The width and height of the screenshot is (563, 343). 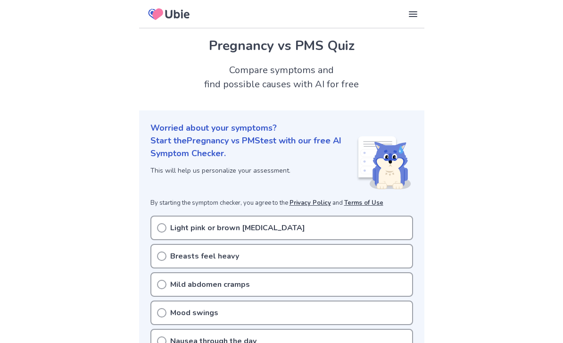 What do you see at coordinates (194, 313) in the screenshot?
I see `p: Mood swings` at bounding box center [194, 313].